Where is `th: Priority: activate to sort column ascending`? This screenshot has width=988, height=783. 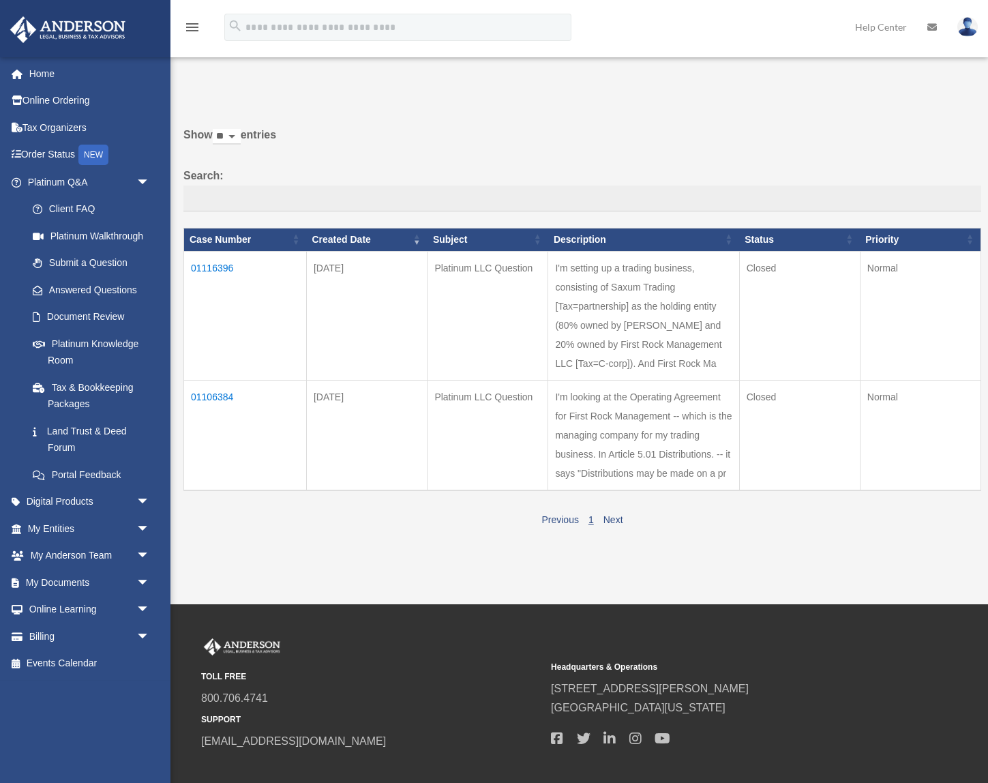
th: Priority: activate to sort column ascending is located at coordinates (920, 239).